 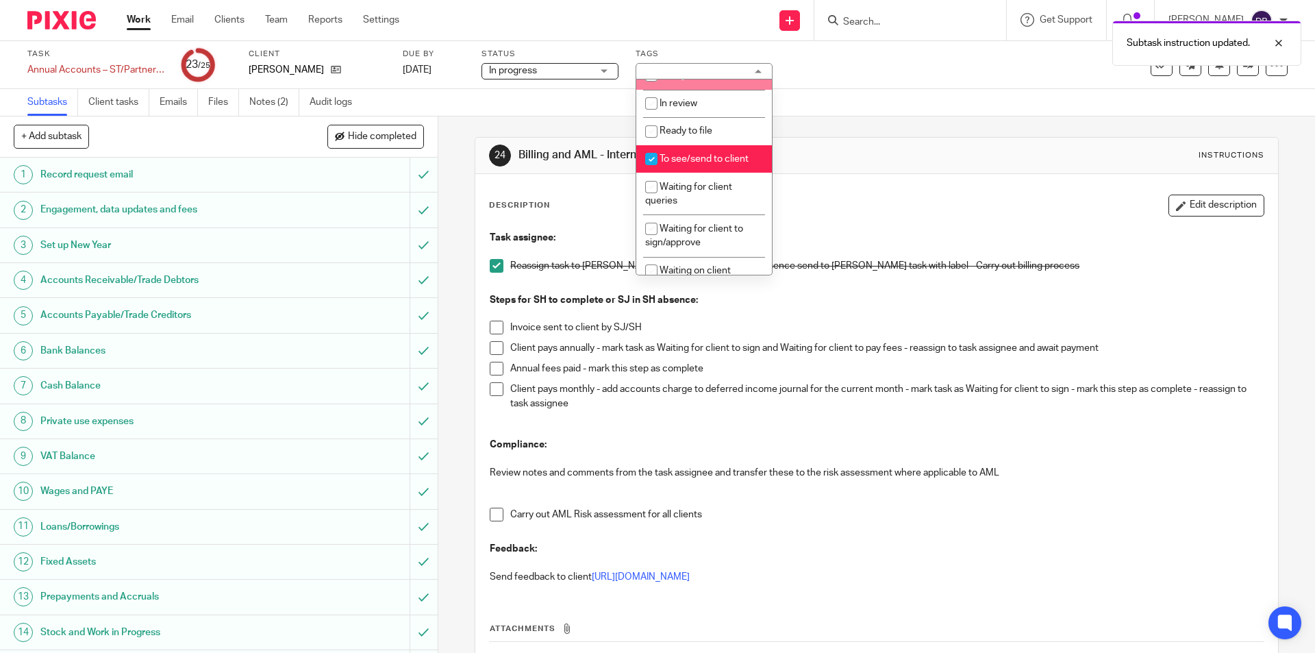 I want to click on div: 1, so click(x=23, y=175).